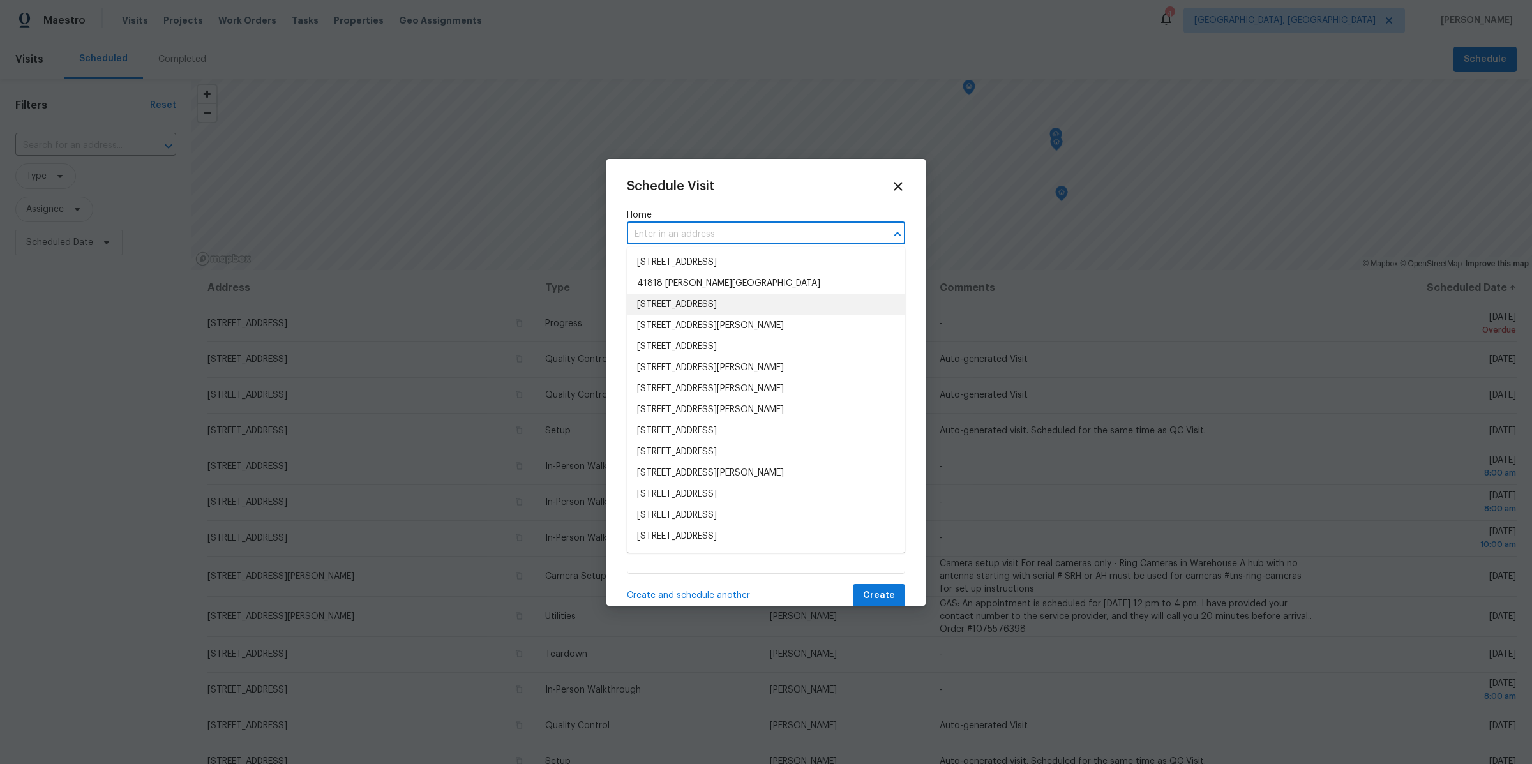 The image size is (1532, 764). Describe the element at coordinates (879, 595) in the screenshot. I see `button: Create` at that location.